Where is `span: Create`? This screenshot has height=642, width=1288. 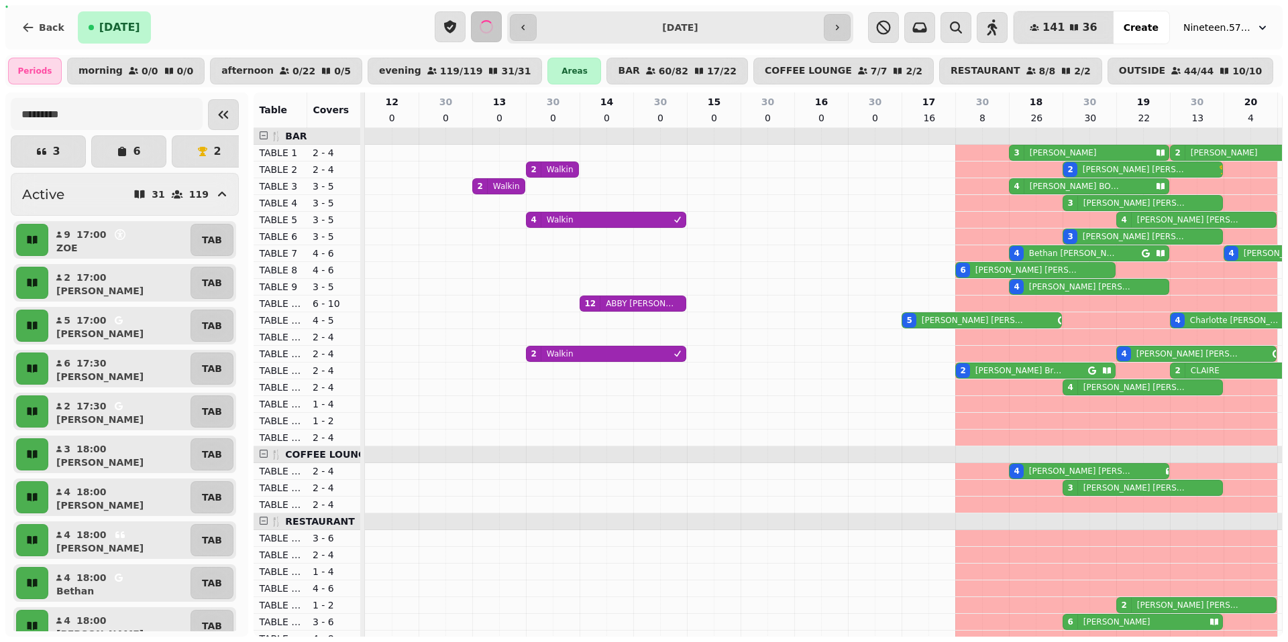 span: Create is located at coordinates (1141, 27).